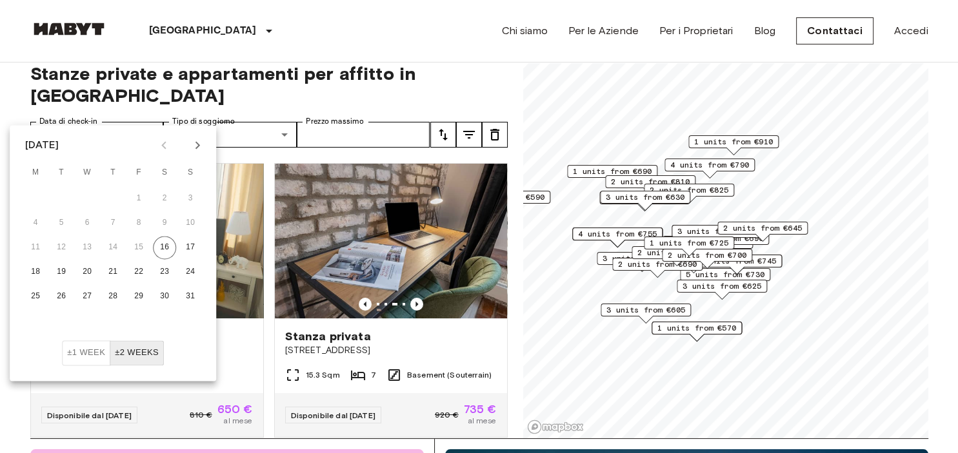  I want to click on span: 4 units from €755, so click(617, 234).